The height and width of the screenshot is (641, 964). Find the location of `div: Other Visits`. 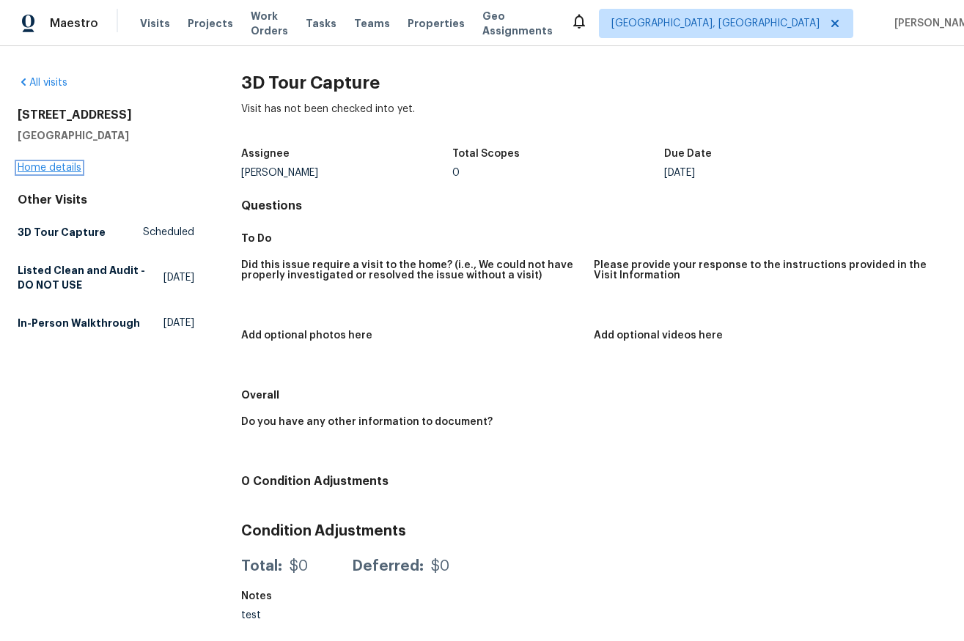

div: Other Visits is located at coordinates (106, 200).